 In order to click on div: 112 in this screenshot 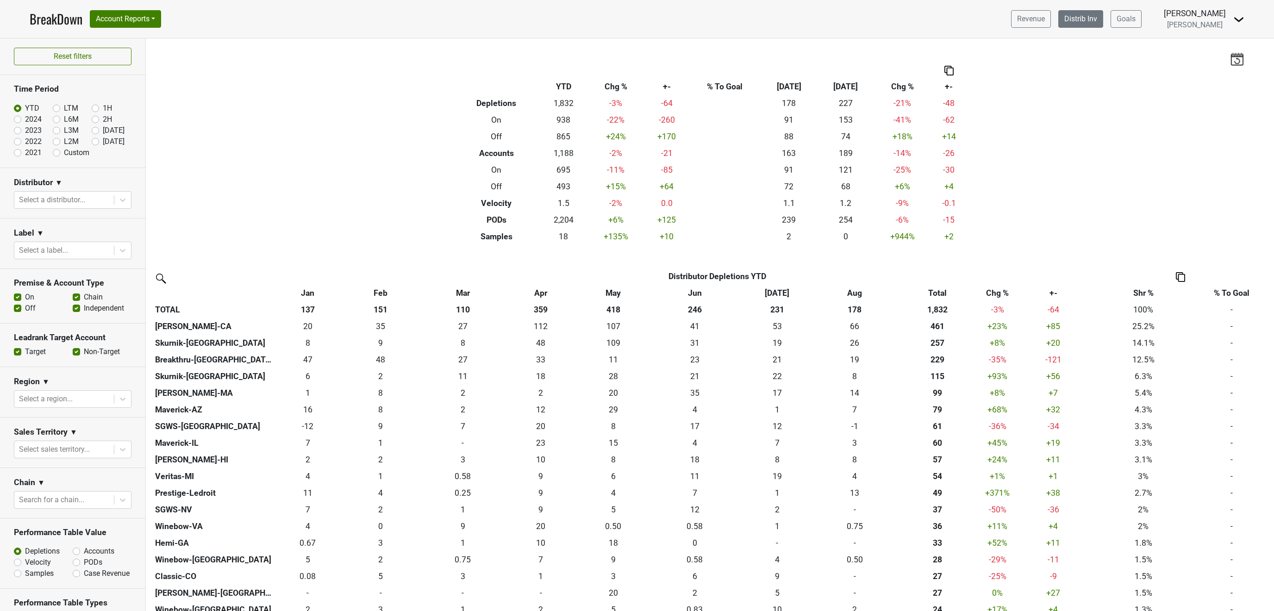, I will do `click(540, 326)`.